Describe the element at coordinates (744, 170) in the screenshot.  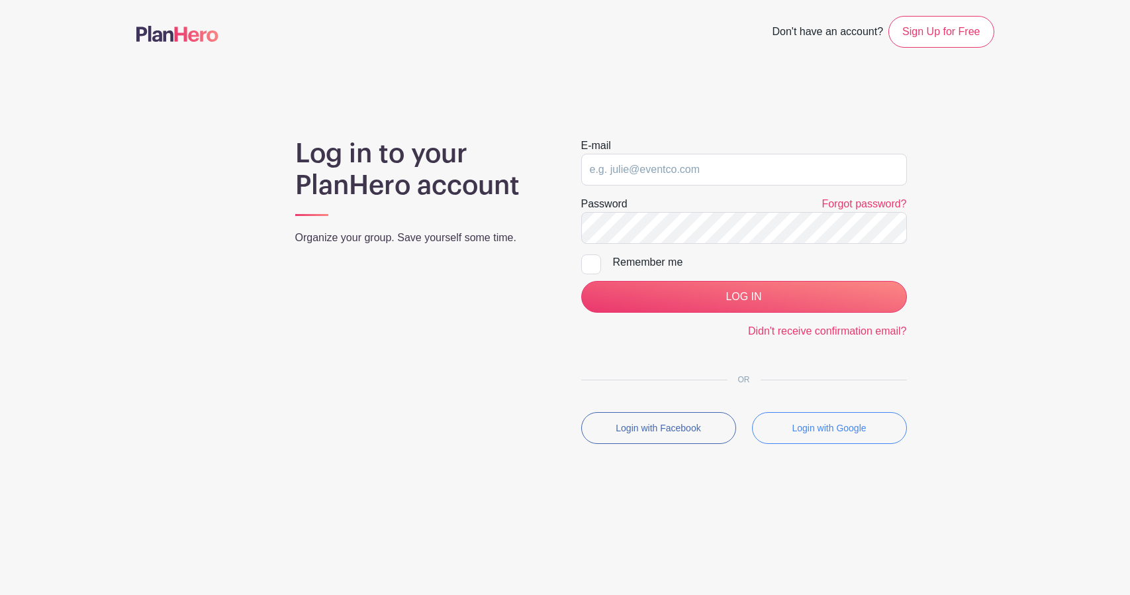
I see `input: e.g. julie@eventco.com` at that location.